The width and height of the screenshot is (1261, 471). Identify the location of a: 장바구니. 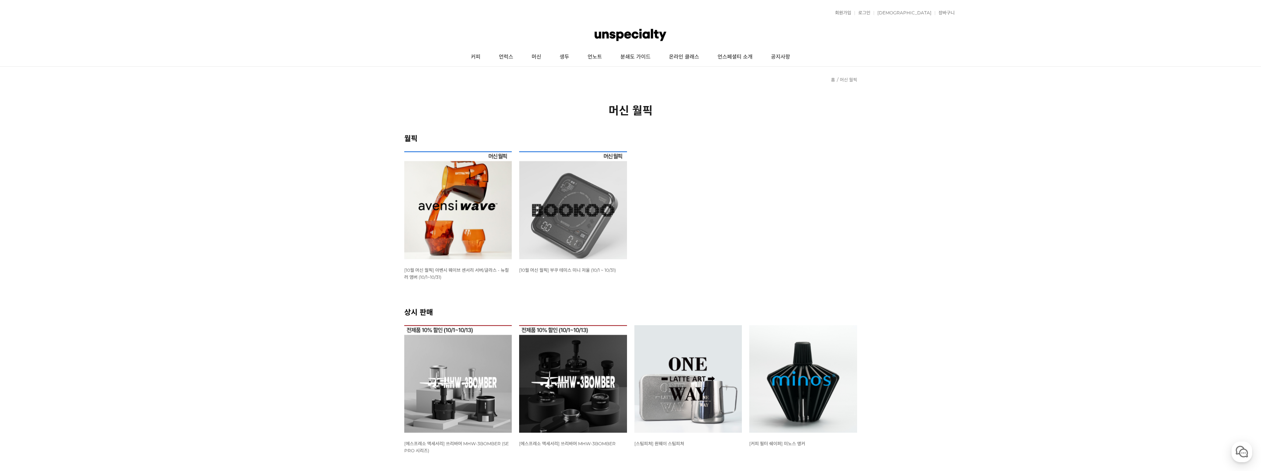
(944, 13).